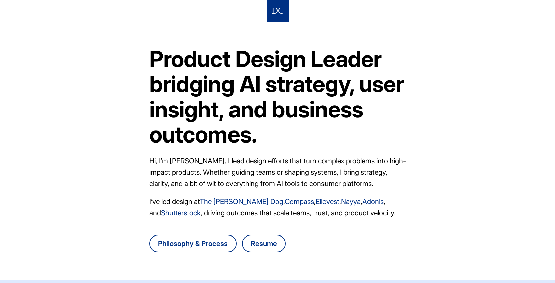  Describe the element at coordinates (300, 201) in the screenshot. I see `a: Compass` at that location.